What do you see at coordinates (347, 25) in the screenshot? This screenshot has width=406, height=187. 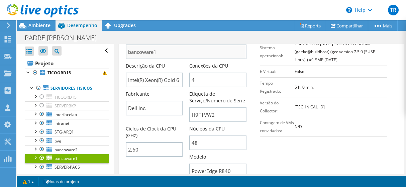 I see `a: Compartilhar` at bounding box center [347, 25].